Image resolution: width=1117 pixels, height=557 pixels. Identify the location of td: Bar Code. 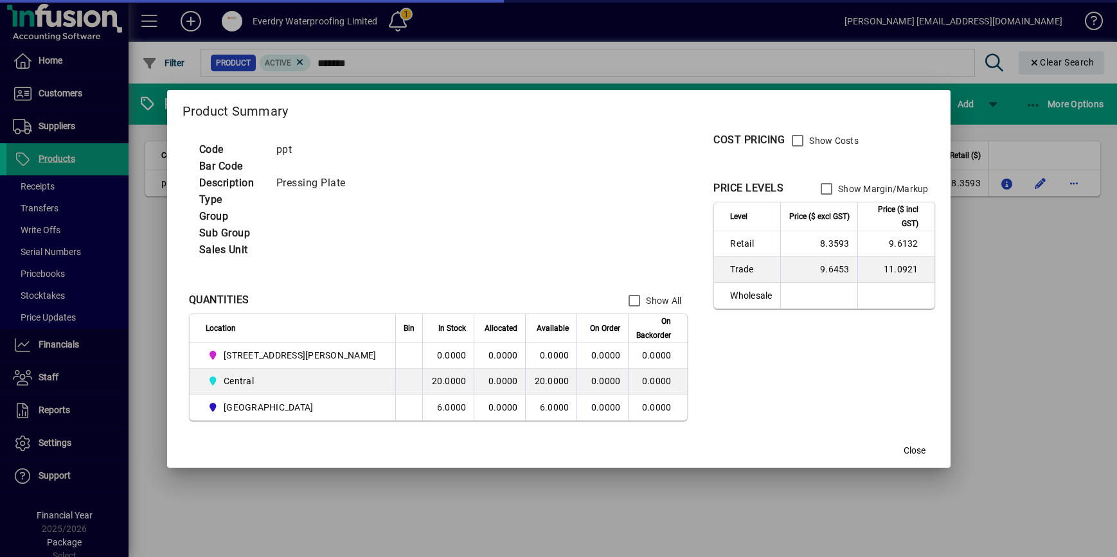
(231, 166).